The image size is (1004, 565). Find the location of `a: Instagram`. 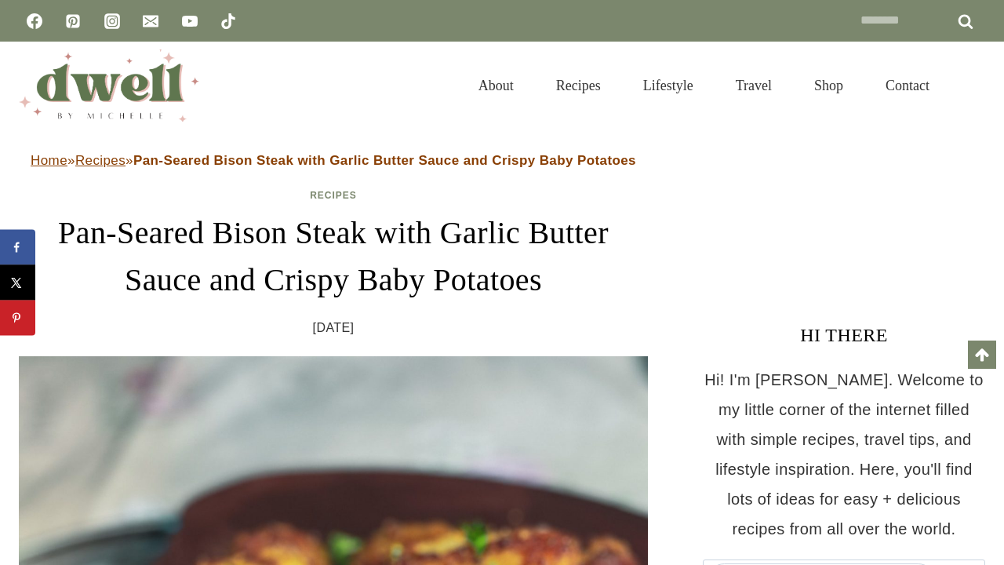

a: Instagram is located at coordinates (112, 21).